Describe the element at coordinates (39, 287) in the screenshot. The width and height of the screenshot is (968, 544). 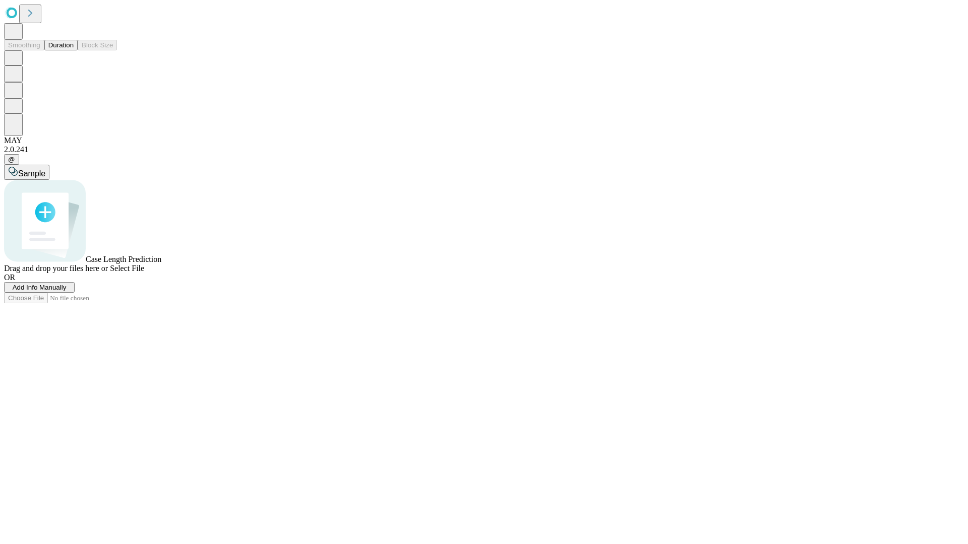
I see `button: Add Info Manually` at that location.